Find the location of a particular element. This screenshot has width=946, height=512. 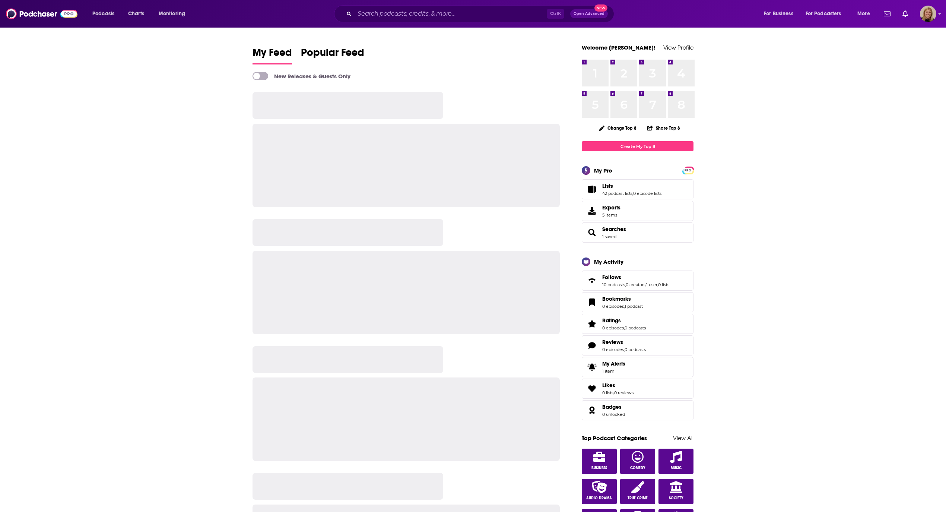

span: My Feed is located at coordinates (272, 55).